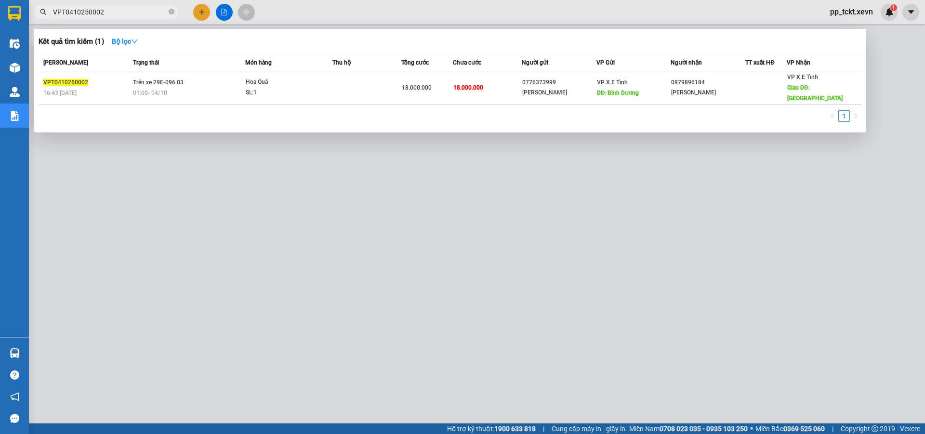  Describe the element at coordinates (844, 116) in the screenshot. I see `li: 1` at that location.